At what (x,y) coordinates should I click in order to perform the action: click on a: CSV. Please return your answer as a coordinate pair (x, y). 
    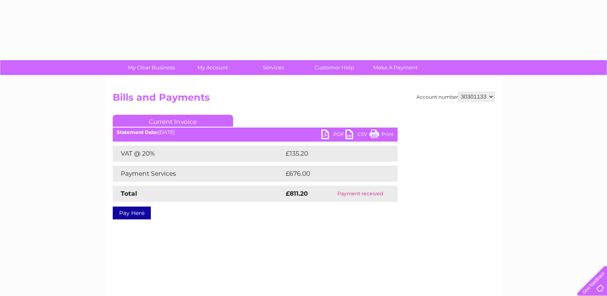
    Looking at the image, I should click on (357, 135).